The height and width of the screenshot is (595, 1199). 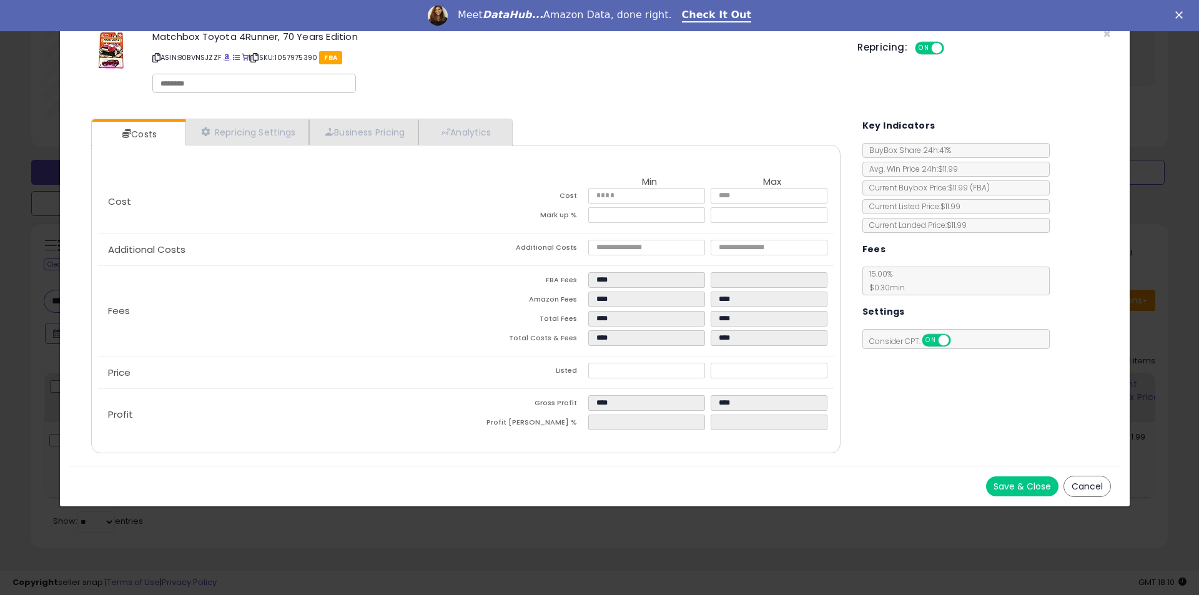 What do you see at coordinates (915, 225) in the screenshot?
I see `span: Current Landed Price: $11.99` at bounding box center [915, 225].